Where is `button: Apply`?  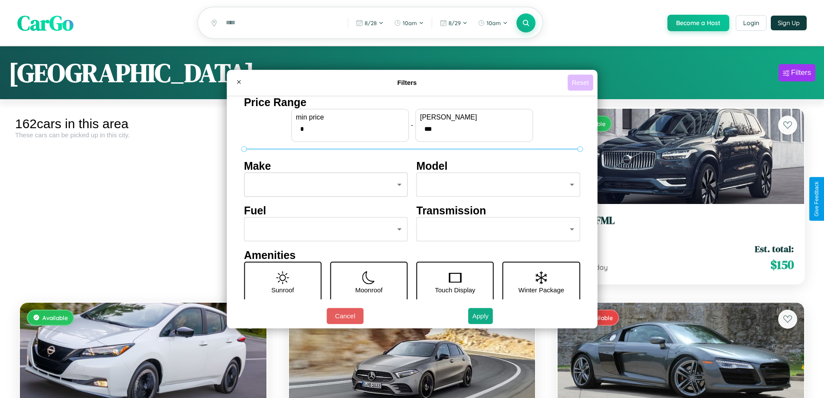 button: Apply is located at coordinates (481, 315).